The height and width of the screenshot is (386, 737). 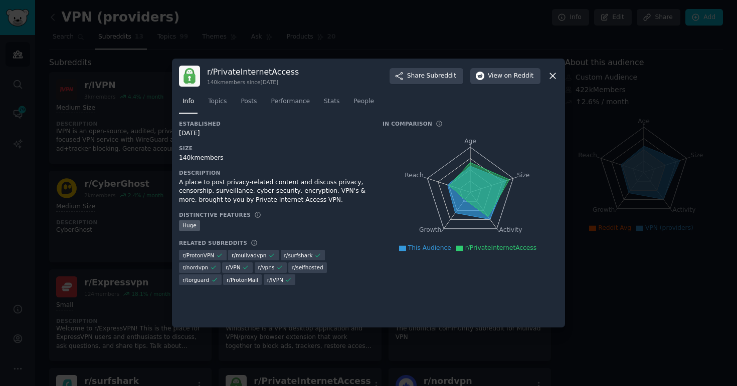 I want to click on a: Topics, so click(x=217, y=104).